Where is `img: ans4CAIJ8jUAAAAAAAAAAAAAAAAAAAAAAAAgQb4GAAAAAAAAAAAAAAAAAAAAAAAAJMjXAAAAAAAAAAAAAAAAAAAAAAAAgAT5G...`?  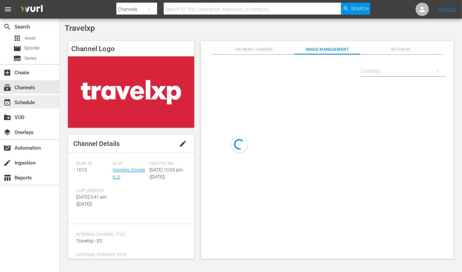
img: ans4CAIJ8jUAAAAAAAAAAAAAAAAAAAAAAAAgQb4GAAAAAAAAAAAAAAAAAAAAAAAAJMjXAAAAAAAAAAAAAAAAAAAAAAAAgAT5G... is located at coordinates (32, 9).